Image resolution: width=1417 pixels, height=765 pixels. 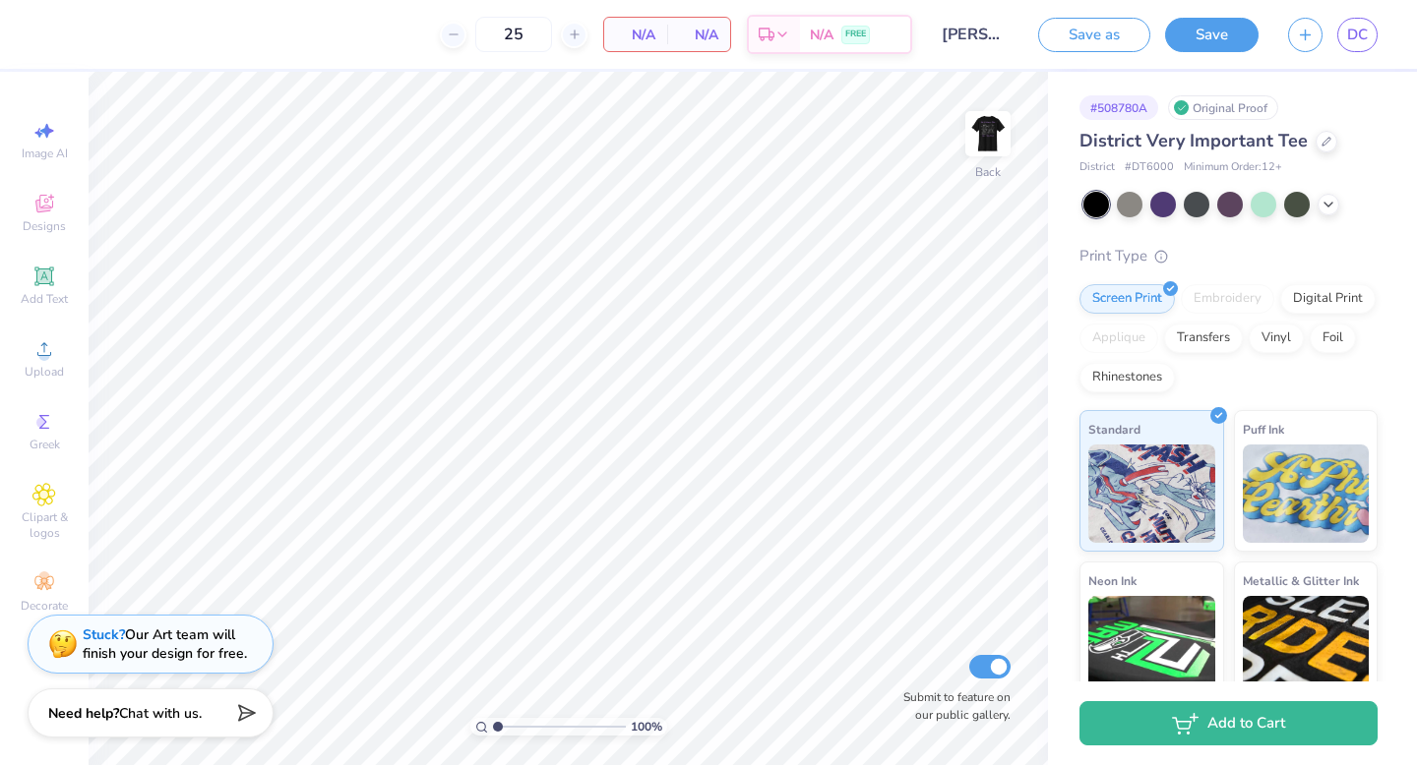 I want to click on span: # DT6000, so click(x=1149, y=167).